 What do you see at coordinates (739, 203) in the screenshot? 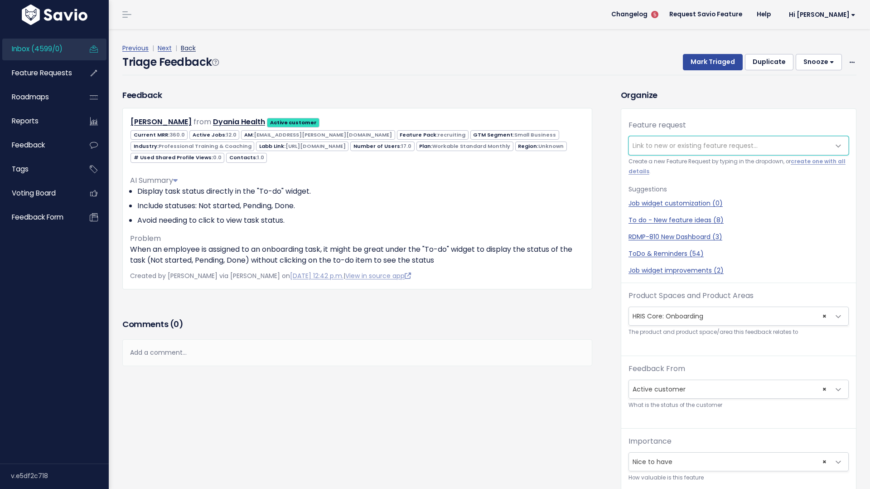
I see `a: Job widget customization (0)` at bounding box center [739, 203].